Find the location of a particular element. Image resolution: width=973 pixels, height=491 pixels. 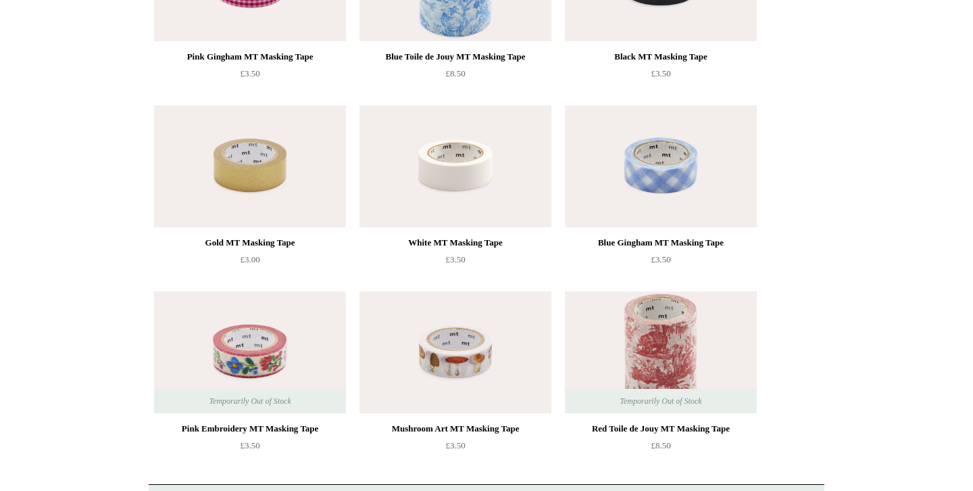

div: Red Toile de Jouy MT Masking Tape is located at coordinates (661, 428).